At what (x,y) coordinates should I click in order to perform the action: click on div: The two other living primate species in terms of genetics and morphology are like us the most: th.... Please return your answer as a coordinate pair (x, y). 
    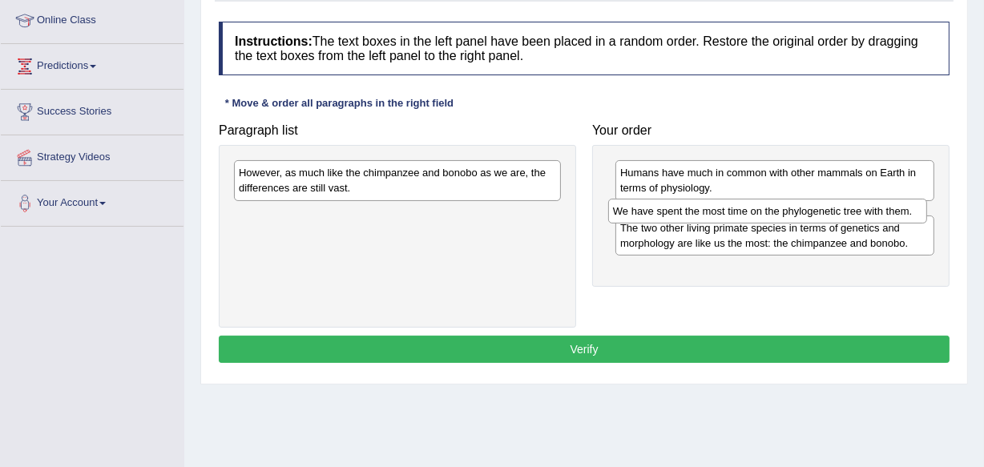
    Looking at the image, I should click on (775, 236).